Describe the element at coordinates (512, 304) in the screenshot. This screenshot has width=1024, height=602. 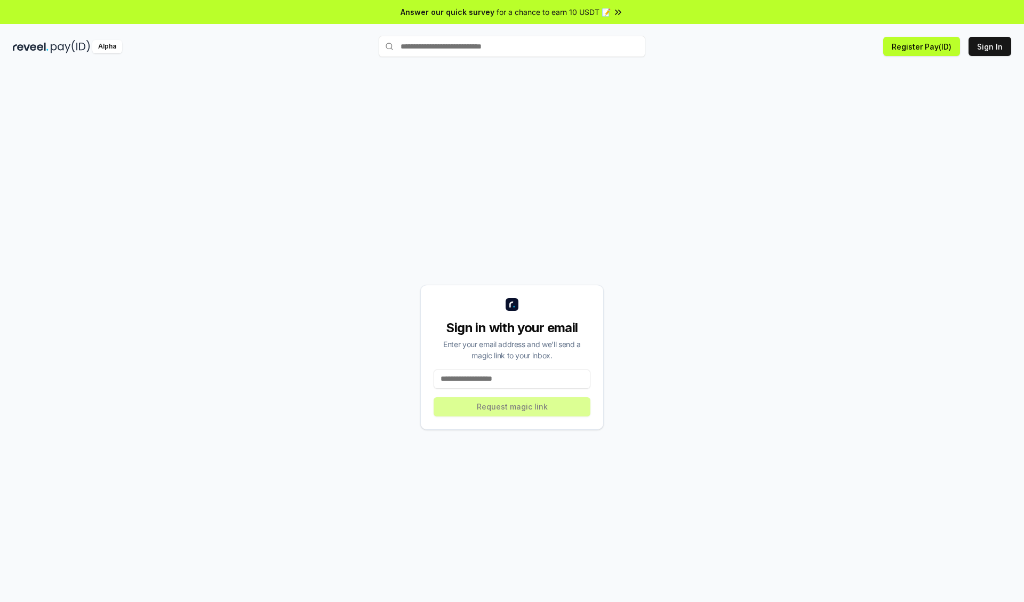
I see `img: logo_small` at that location.